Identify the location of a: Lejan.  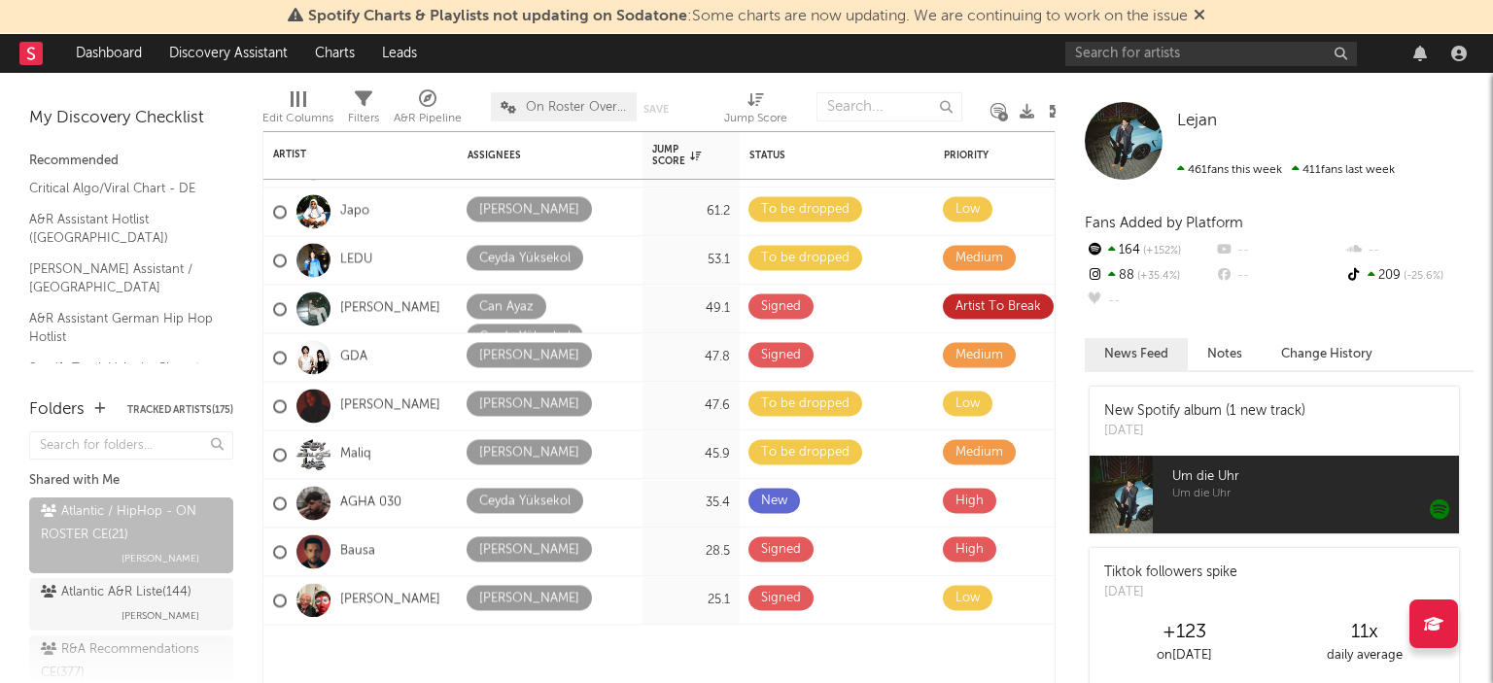
(1196, 121).